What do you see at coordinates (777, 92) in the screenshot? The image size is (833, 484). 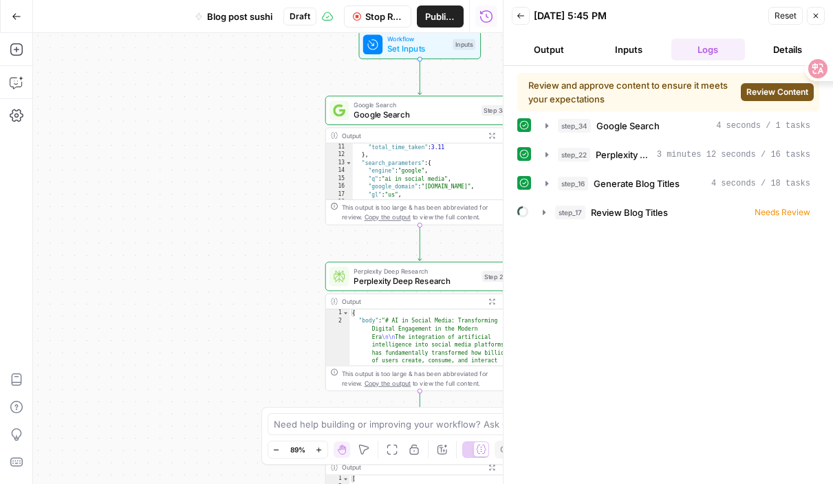 I see `button: Review Content` at bounding box center [777, 92].